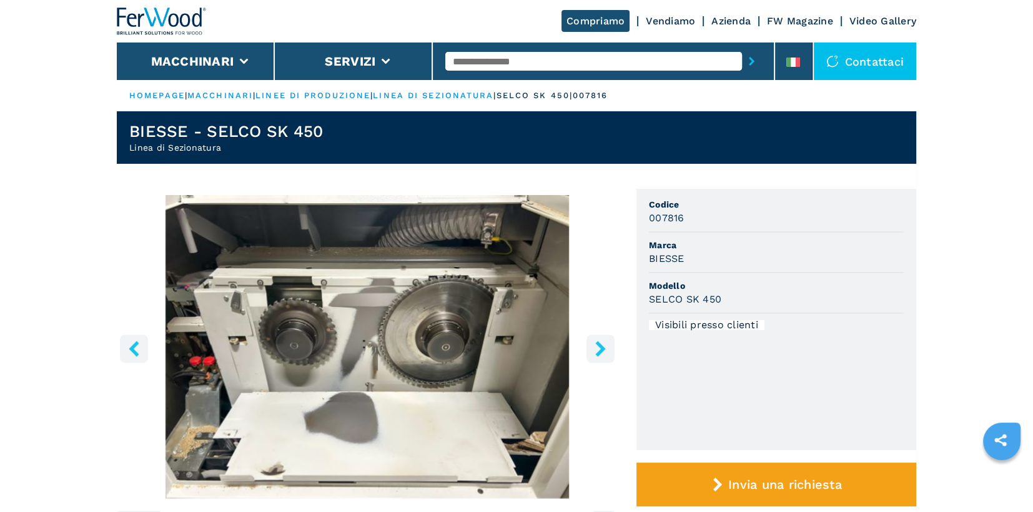 This screenshot has height=512, width=1033. Describe the element at coordinates (833, 61) in the screenshot. I see `img: Contattaci` at that location.